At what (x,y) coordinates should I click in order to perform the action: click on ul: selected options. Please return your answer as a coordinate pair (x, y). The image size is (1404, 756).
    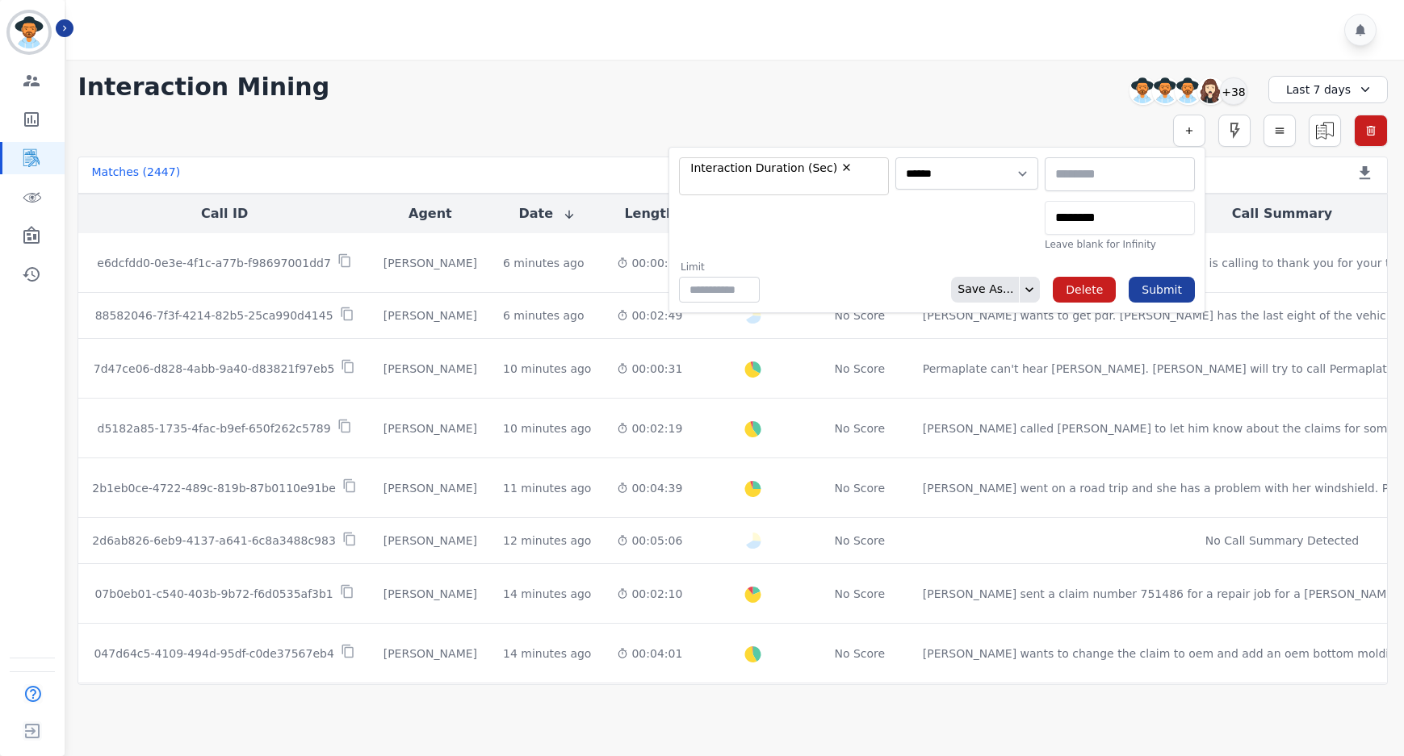
    Looking at the image, I should click on (781, 176).